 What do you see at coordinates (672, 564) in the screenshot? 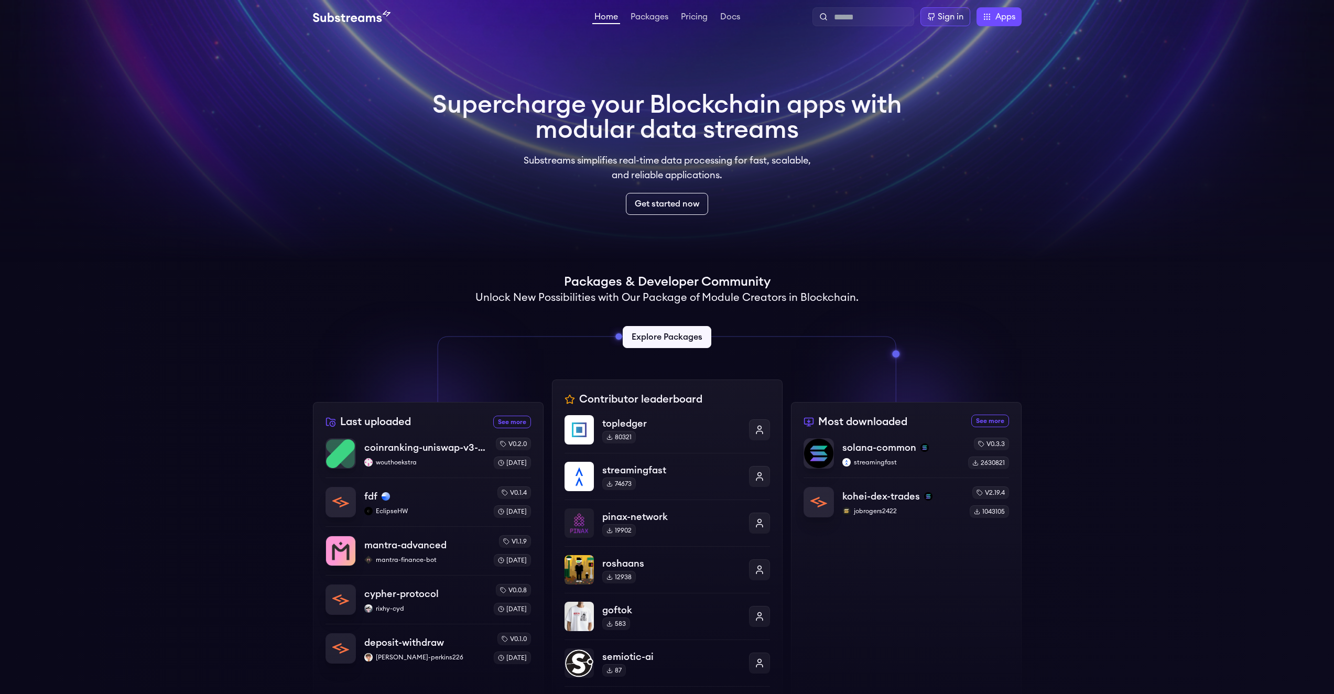
I see `p: roshaans` at bounding box center [672, 564].